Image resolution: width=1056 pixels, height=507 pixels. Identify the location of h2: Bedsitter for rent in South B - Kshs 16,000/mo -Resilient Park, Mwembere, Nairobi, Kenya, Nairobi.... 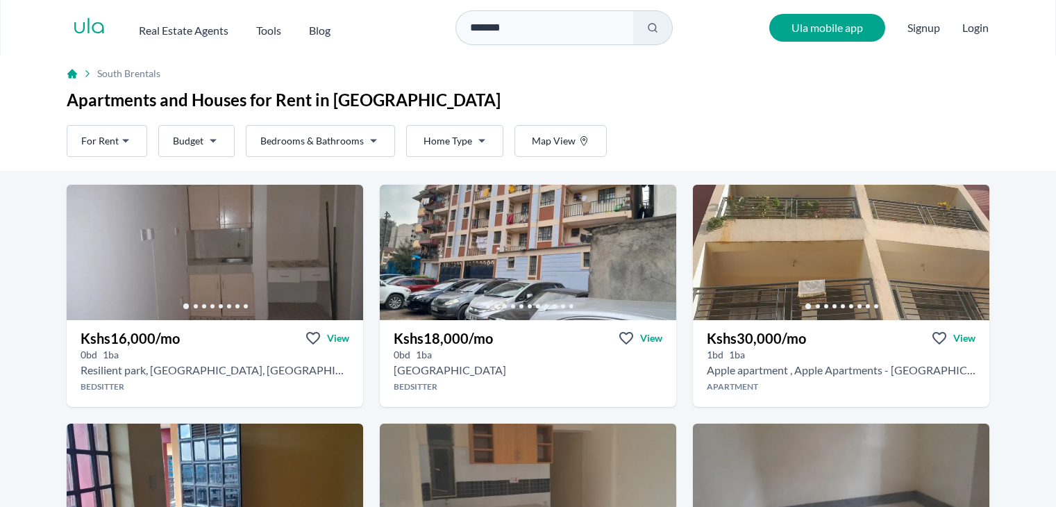
(215, 370).